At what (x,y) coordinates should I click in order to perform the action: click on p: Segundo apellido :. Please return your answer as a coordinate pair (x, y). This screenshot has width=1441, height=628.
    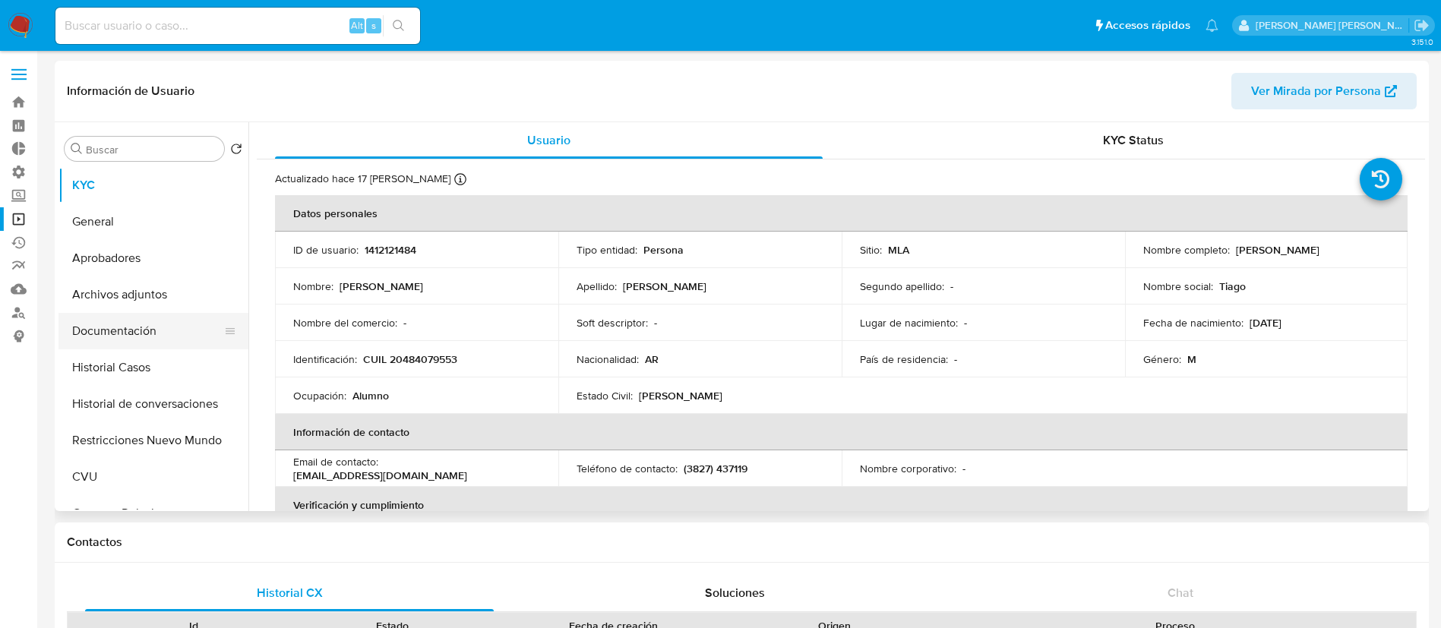
    Looking at the image, I should click on (902, 286).